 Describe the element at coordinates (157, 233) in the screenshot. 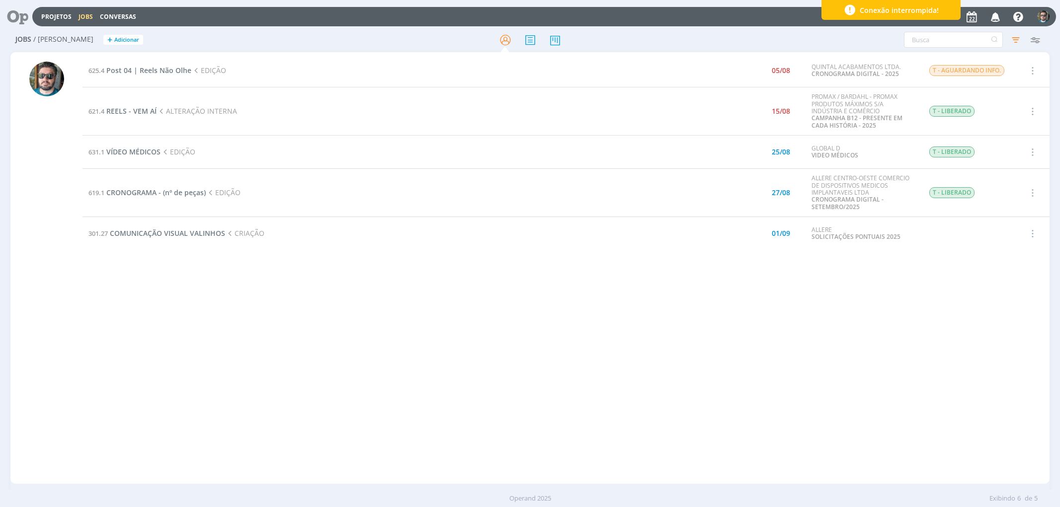

I see `a: 301.27COMUNICAÇÃO VISUAL VALINHOS` at that location.